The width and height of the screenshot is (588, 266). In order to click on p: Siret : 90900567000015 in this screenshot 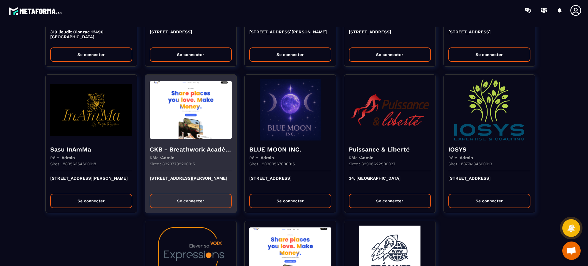, I will do `click(272, 164)`.